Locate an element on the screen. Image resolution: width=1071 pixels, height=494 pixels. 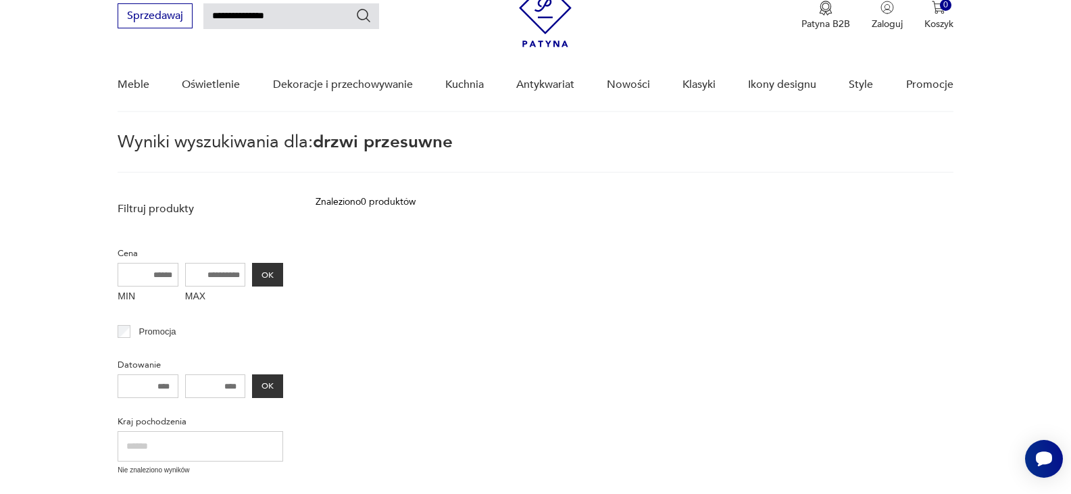
a: Kuchnia is located at coordinates (464, 84).